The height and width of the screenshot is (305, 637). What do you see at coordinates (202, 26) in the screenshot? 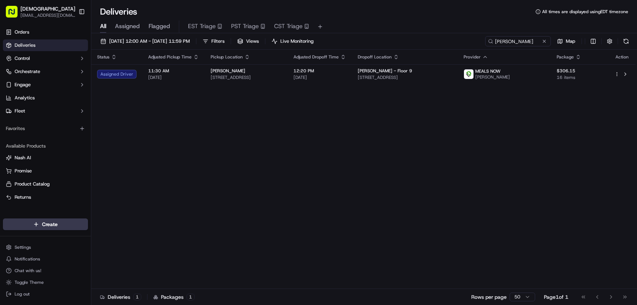
I see `span: EST Triage` at bounding box center [202, 26].